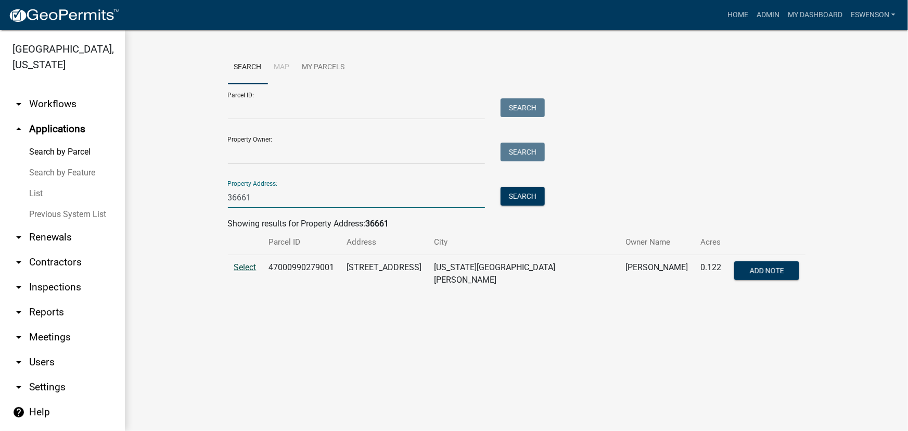  What do you see at coordinates (245, 267) in the screenshot?
I see `a: Select` at bounding box center [245, 267].